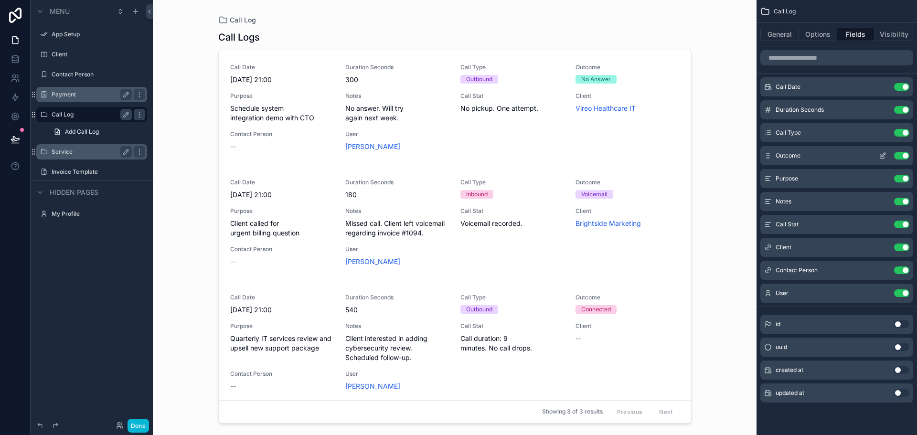 Image resolution: width=917 pixels, height=435 pixels. What do you see at coordinates (788, 133) in the screenshot?
I see `span: Call Type` at bounding box center [788, 133].